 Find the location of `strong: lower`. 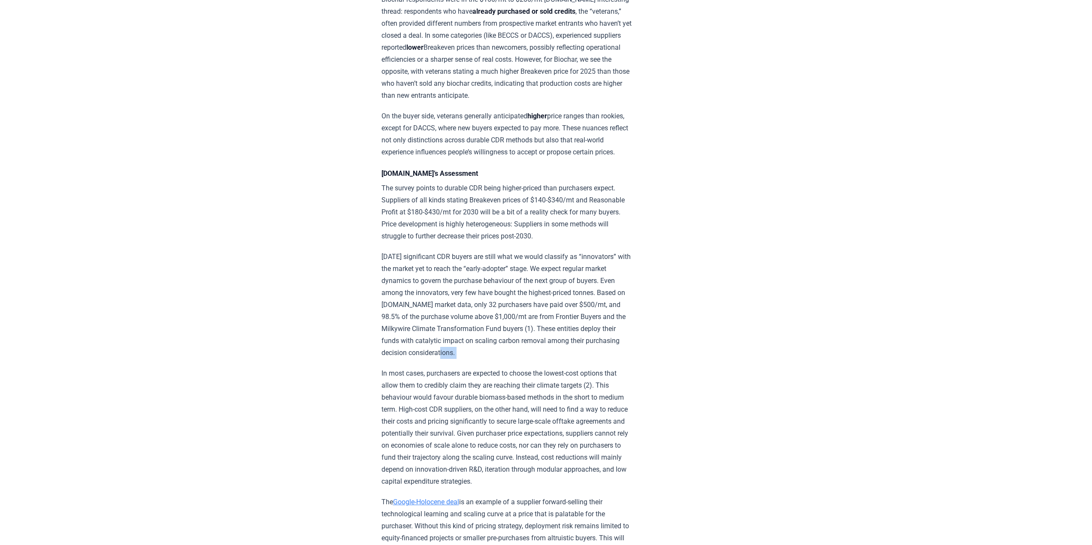

strong: lower is located at coordinates (415, 47).